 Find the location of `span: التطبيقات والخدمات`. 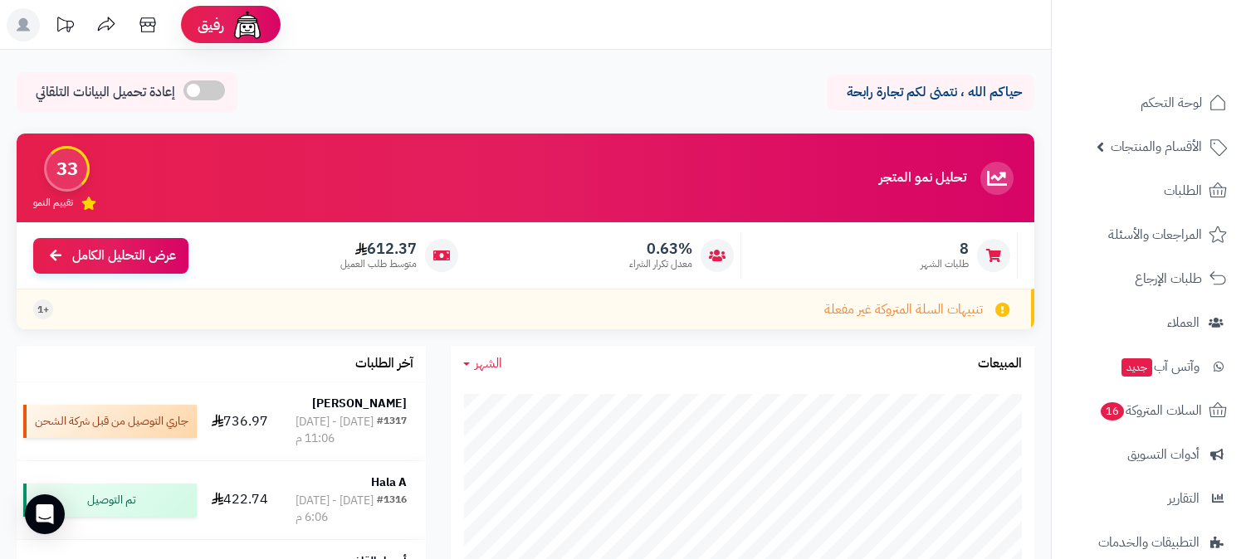

span: التطبيقات والخدمات is located at coordinates (1149, 543).